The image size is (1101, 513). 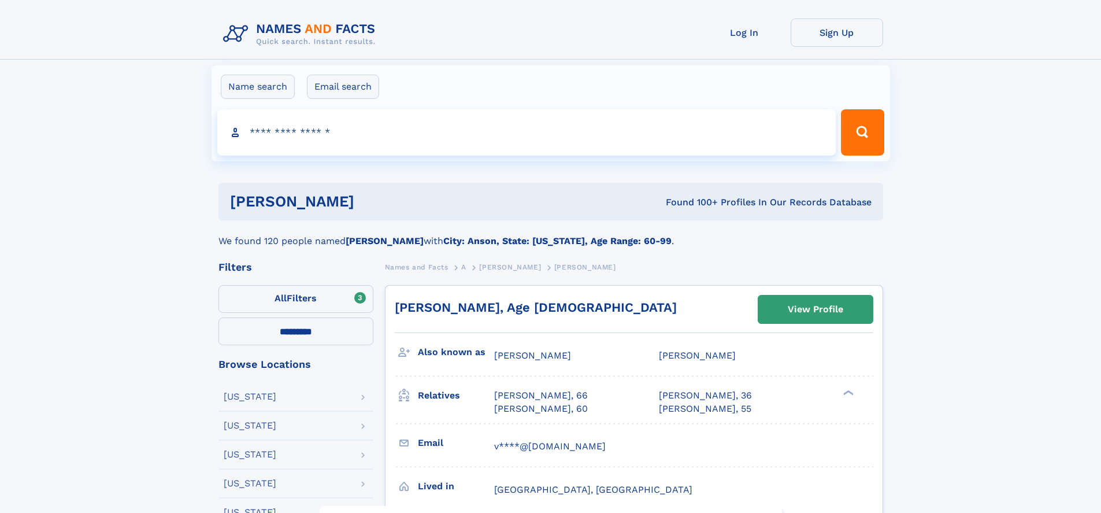 I want to click on div: View Profile, so click(x=816, y=309).